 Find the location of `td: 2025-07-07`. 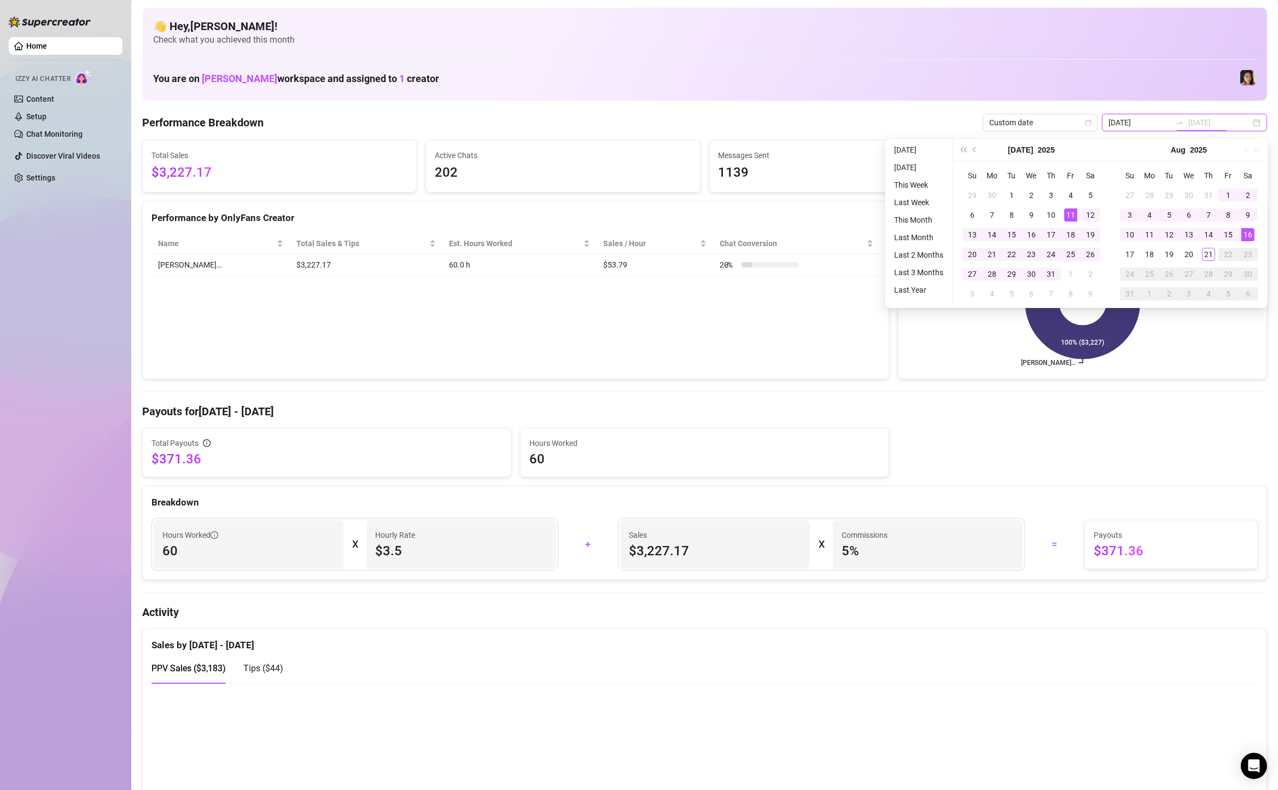

td: 2025-07-07 is located at coordinates (992, 215).